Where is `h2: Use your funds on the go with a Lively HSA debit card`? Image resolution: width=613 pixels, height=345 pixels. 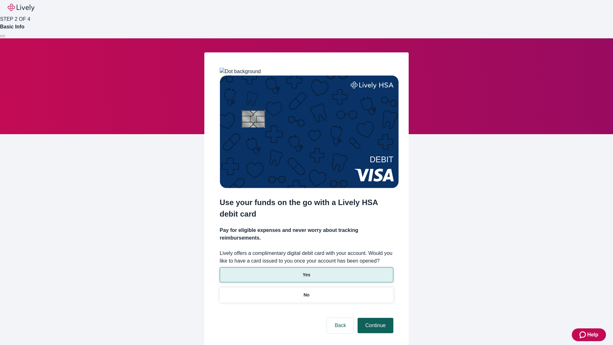 h2: Use your funds on the go with a Lively HSA debit card is located at coordinates (306, 208).